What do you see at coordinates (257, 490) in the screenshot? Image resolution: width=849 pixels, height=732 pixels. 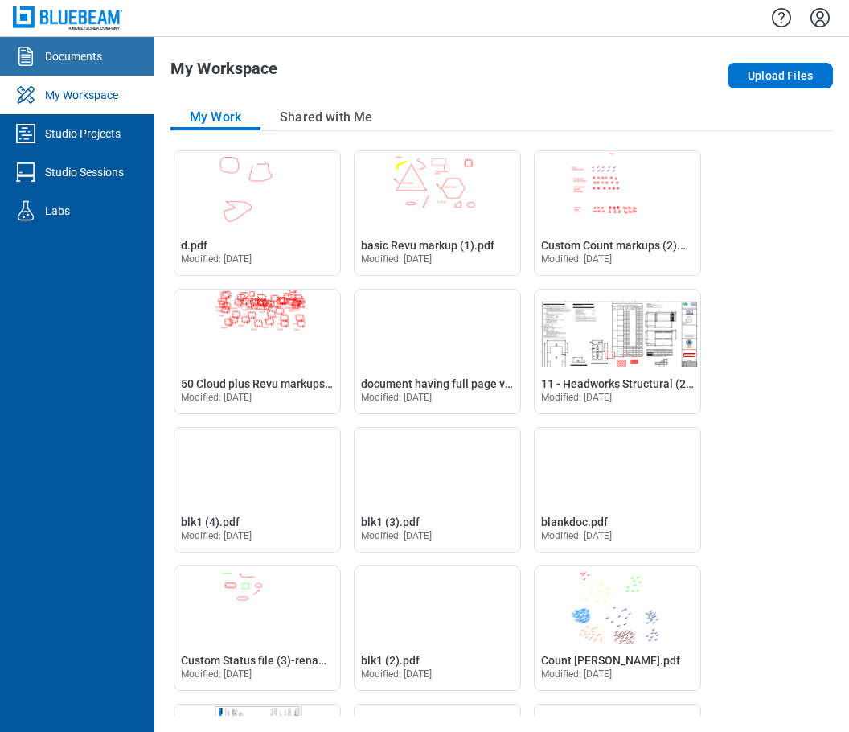 I see `div: Open blk1 (4).pdf in Editor` at bounding box center [257, 490].